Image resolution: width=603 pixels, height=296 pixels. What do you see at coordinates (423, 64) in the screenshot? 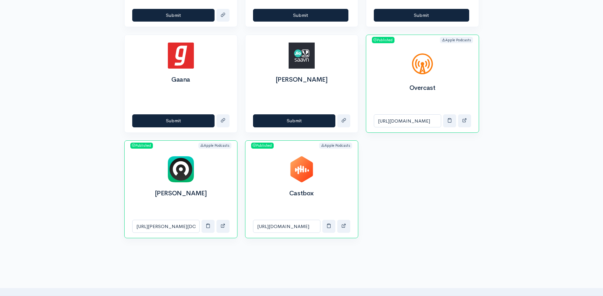
I see `img: Overcast logo` at bounding box center [423, 64].